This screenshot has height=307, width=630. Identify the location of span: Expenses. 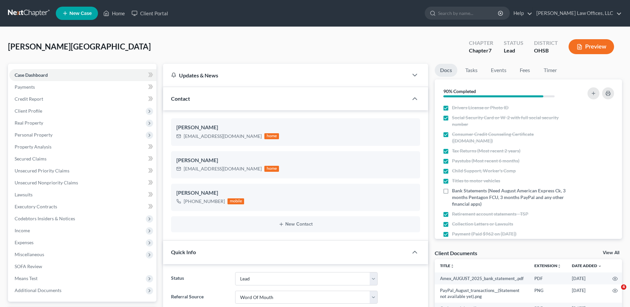
(24, 242).